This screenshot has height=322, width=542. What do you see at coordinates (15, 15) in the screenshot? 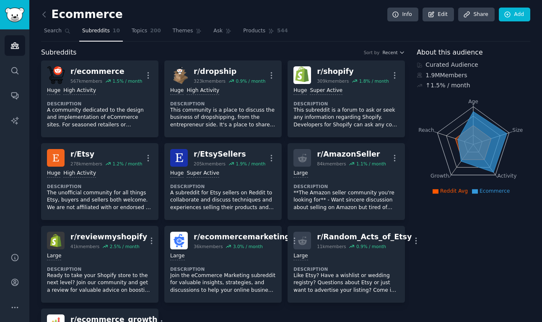
I see `img: GummySearch logo` at bounding box center [15, 15].